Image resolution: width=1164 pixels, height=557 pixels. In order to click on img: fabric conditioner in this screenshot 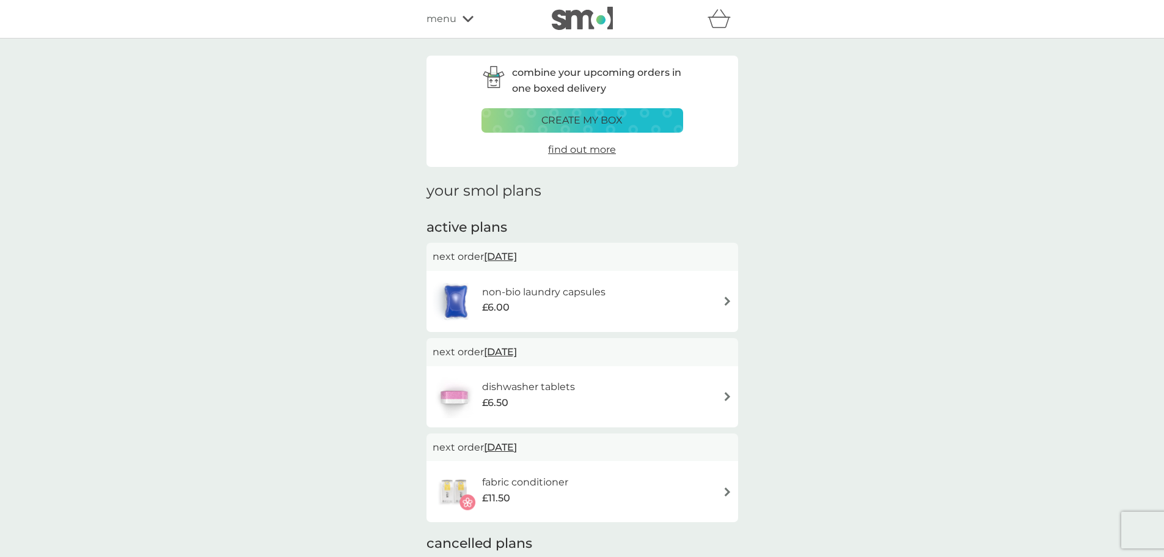, I will do `click(454, 491)`.